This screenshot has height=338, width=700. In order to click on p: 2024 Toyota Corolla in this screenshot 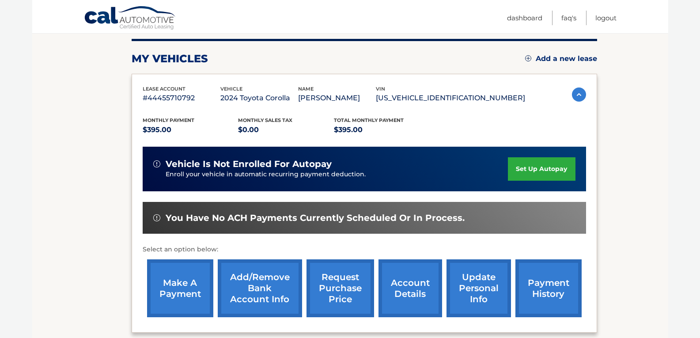, I will do `click(259, 98)`.